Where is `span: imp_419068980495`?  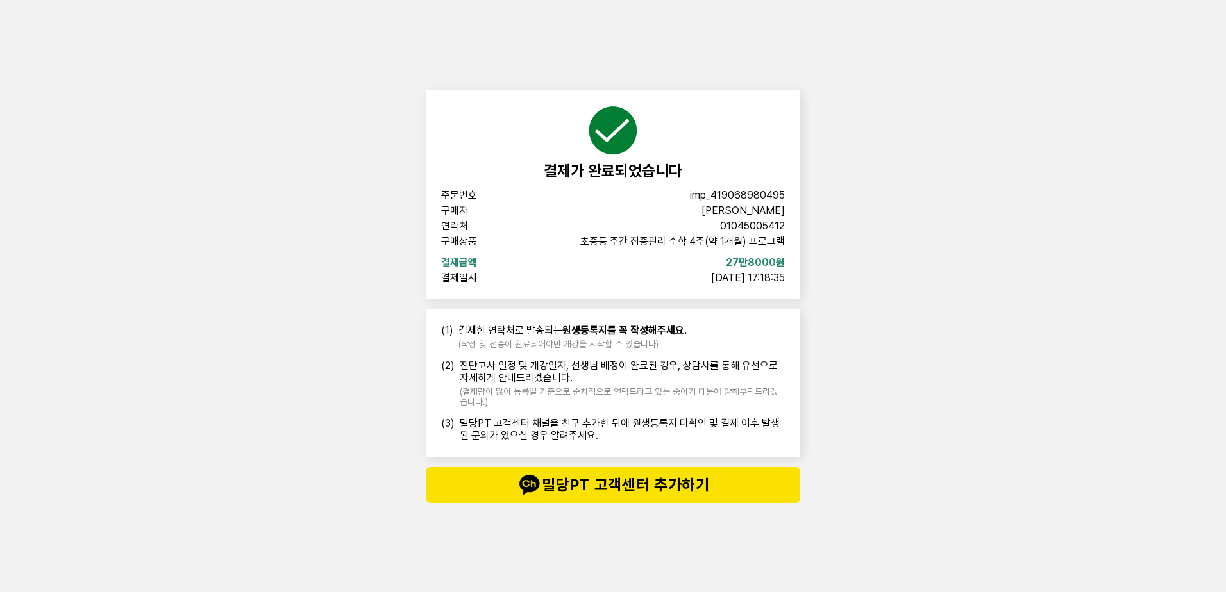 span: imp_419068980495 is located at coordinates (737, 196).